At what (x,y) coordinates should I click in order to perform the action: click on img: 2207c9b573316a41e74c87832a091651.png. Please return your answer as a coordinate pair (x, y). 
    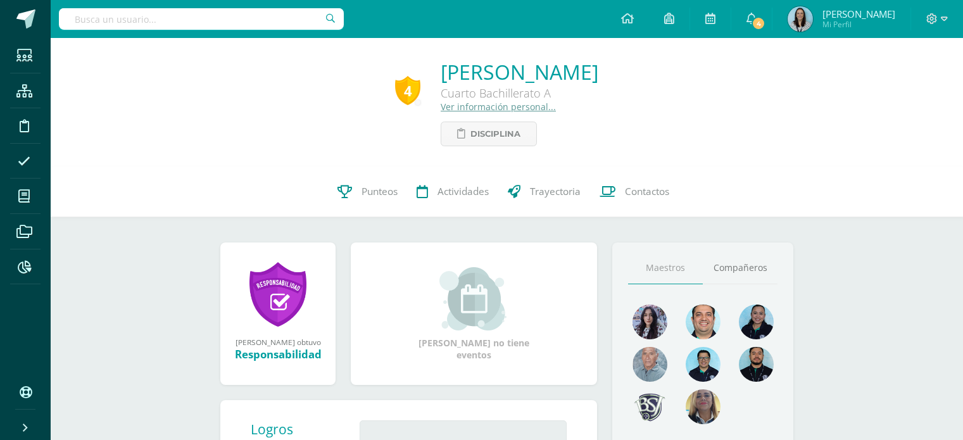
    Looking at the image, I should click on (756, 364).